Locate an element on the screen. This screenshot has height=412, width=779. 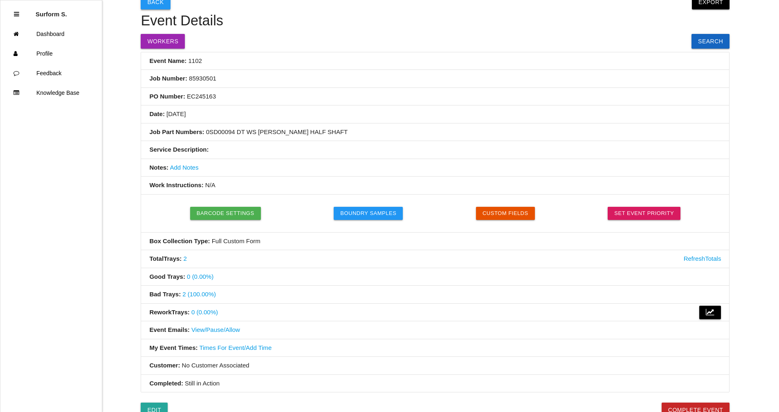
b: Date: is located at coordinates (157, 114).